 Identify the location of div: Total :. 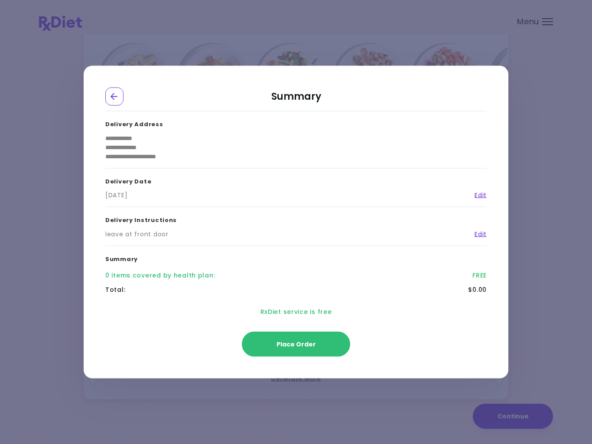
(115, 289).